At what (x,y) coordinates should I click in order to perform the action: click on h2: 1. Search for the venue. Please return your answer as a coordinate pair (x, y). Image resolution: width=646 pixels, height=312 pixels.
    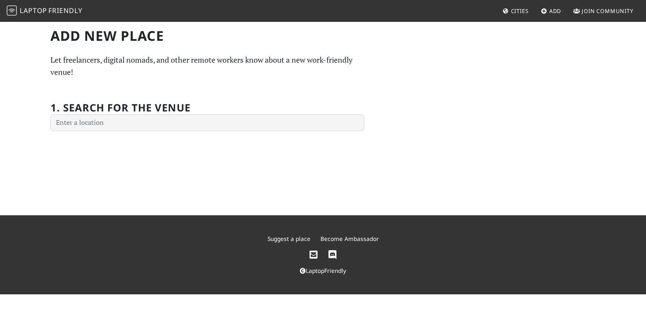
    Looking at the image, I should click on (120, 108).